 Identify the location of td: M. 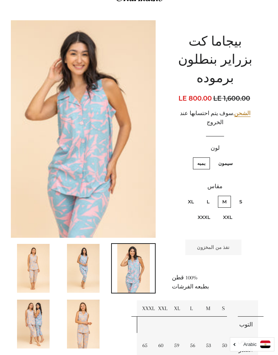
(208, 308).